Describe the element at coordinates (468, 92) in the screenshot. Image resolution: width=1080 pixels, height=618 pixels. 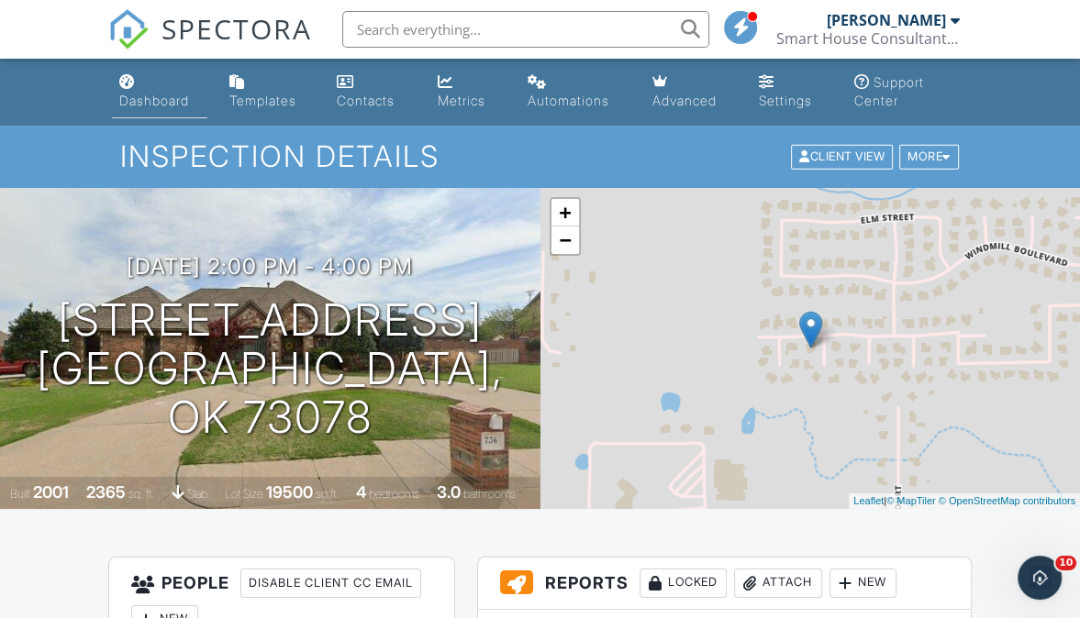
I see `a: Metrics` at that location.